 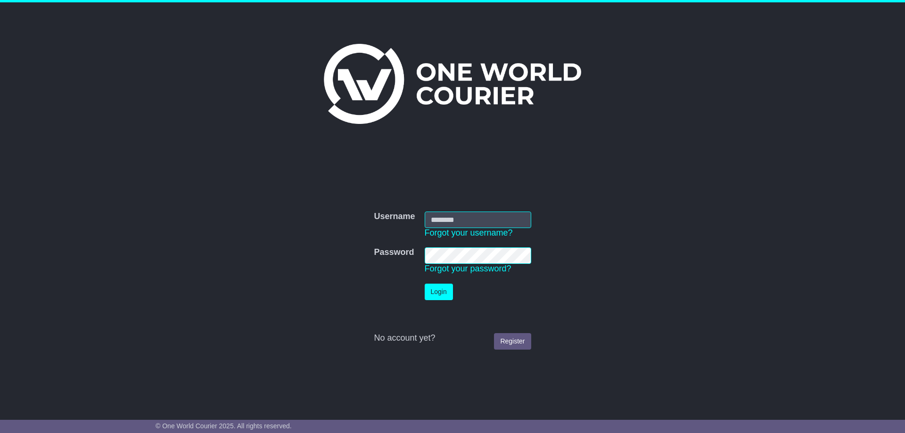 I want to click on span: © One World Courier 2025. All rights reserved., so click(x=223, y=426).